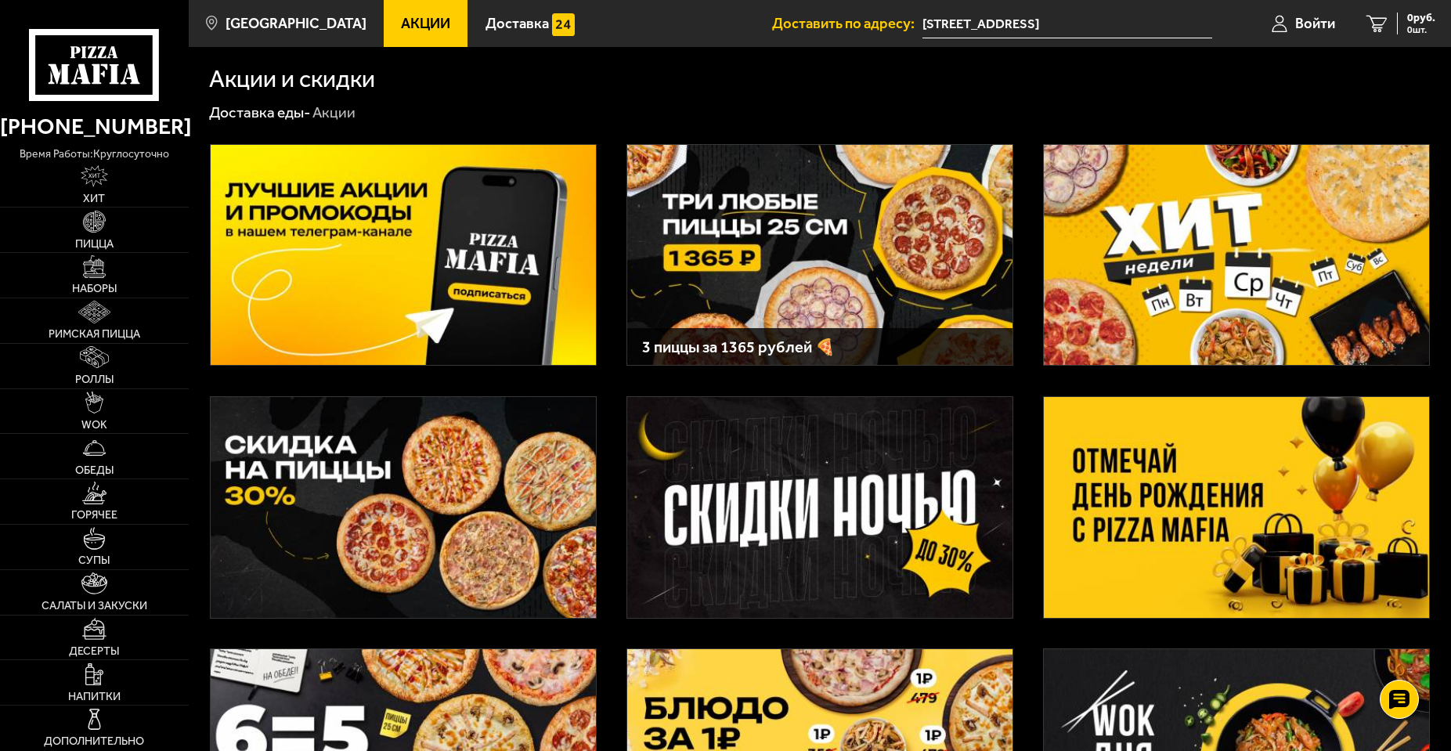 The width and height of the screenshot is (1451, 751). I want to click on span: WOK, so click(94, 425).